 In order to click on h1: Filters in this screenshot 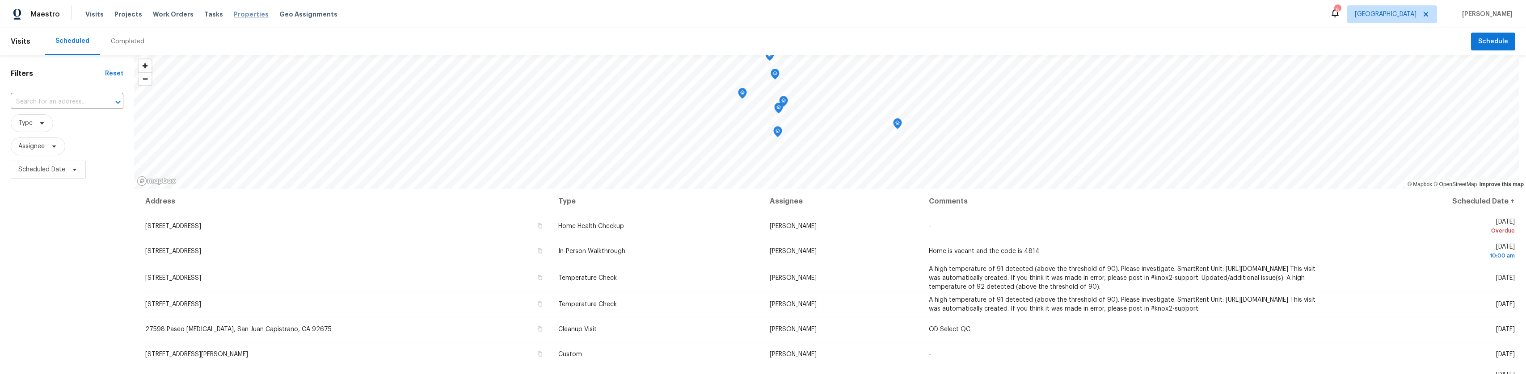, I will do `click(58, 74)`.